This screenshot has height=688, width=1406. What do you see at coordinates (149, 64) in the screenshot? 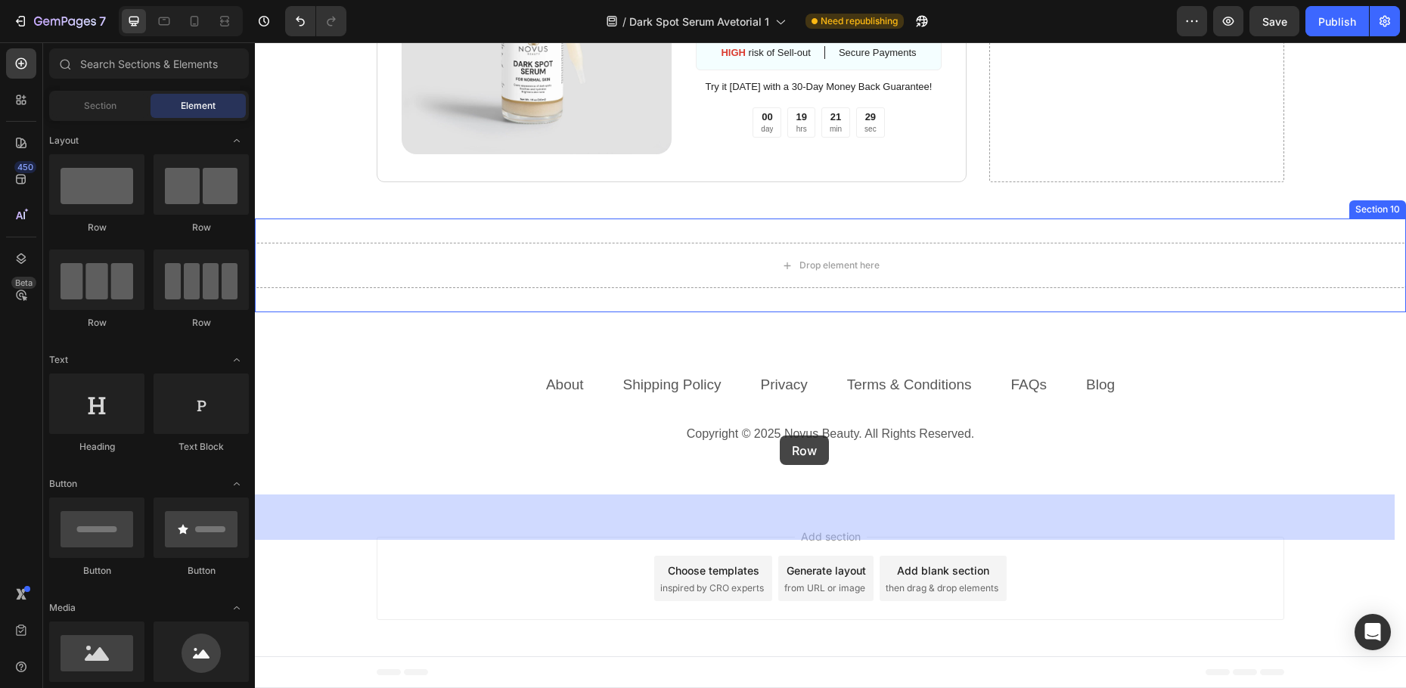
I see `input: Search Sections & Elements` at bounding box center [149, 64].